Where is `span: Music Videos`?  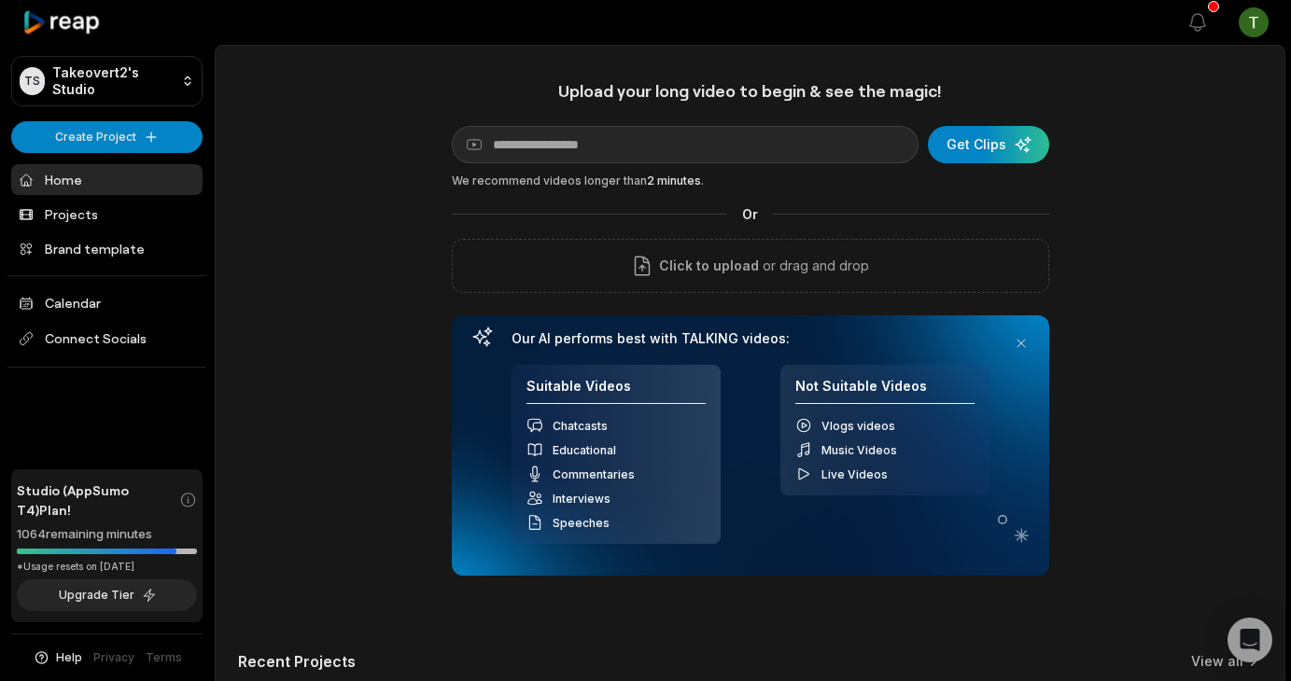
span: Music Videos is located at coordinates (859, 450).